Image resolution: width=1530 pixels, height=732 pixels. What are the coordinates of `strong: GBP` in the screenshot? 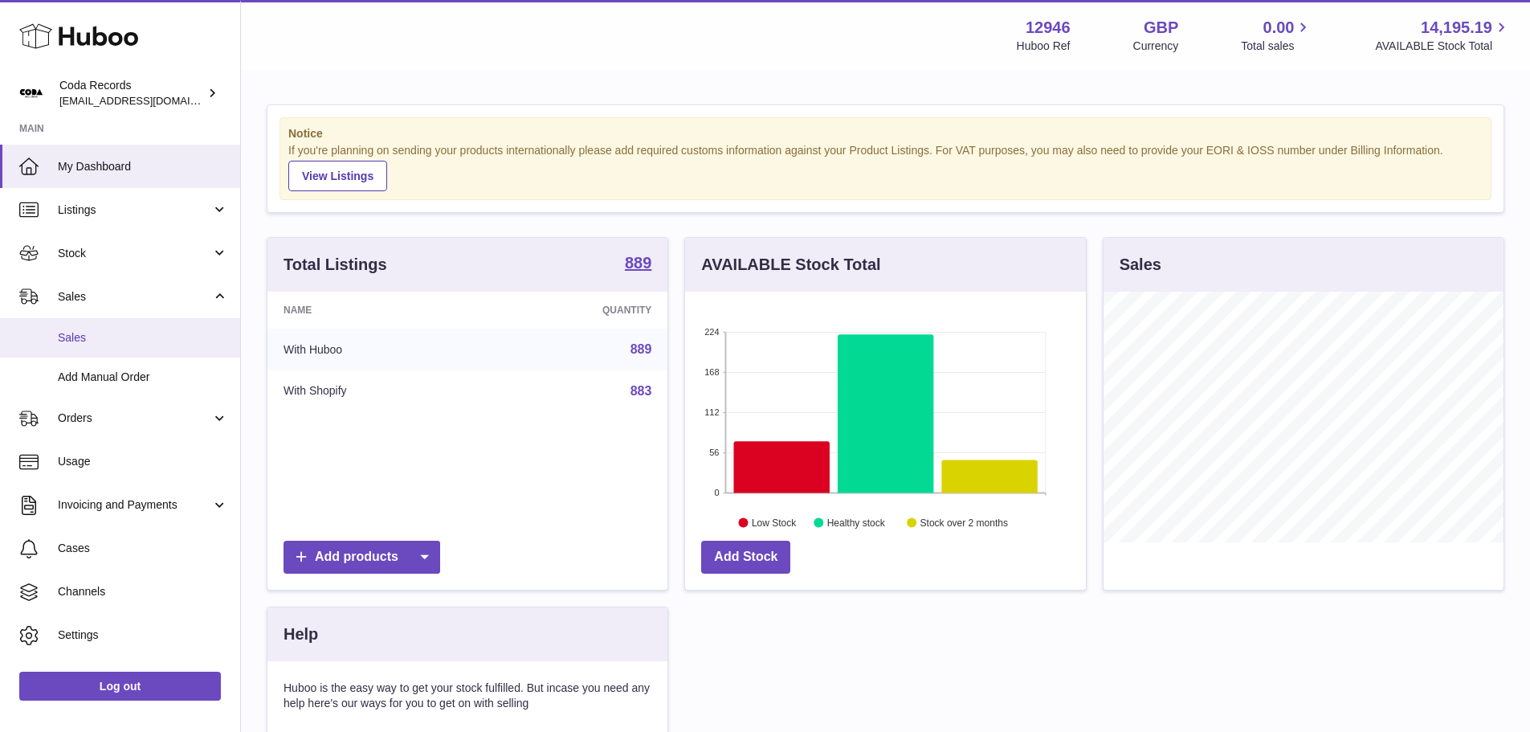 It's located at (1160, 27).